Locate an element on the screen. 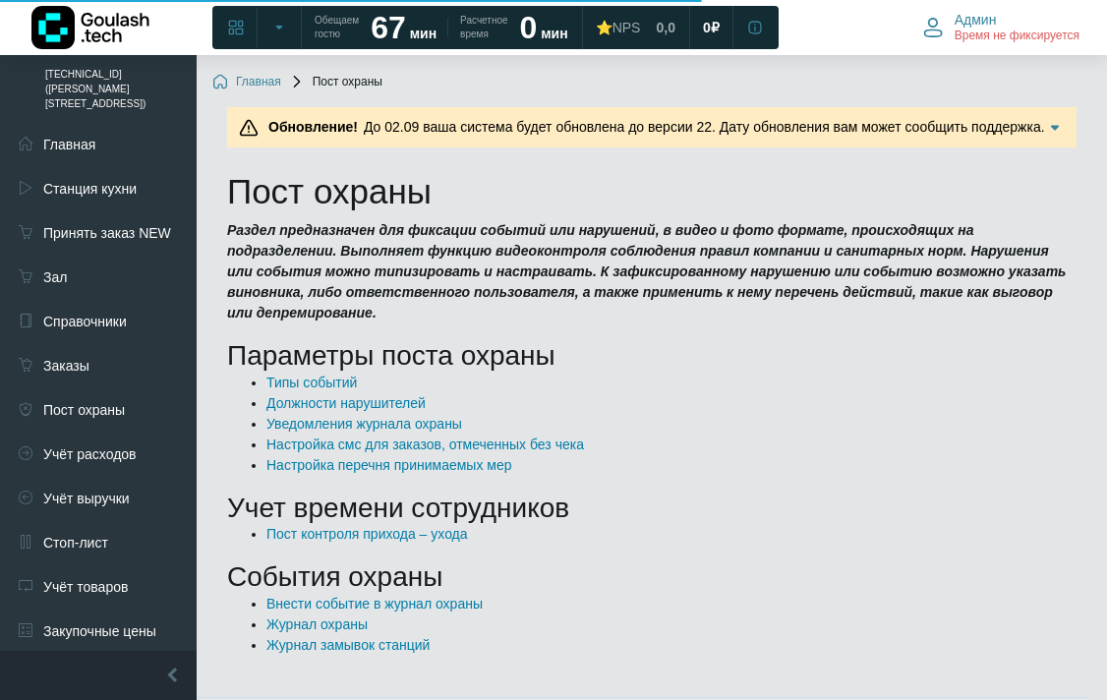 This screenshot has height=700, width=1107. a: Должности нарушителей is located at coordinates (346, 403).